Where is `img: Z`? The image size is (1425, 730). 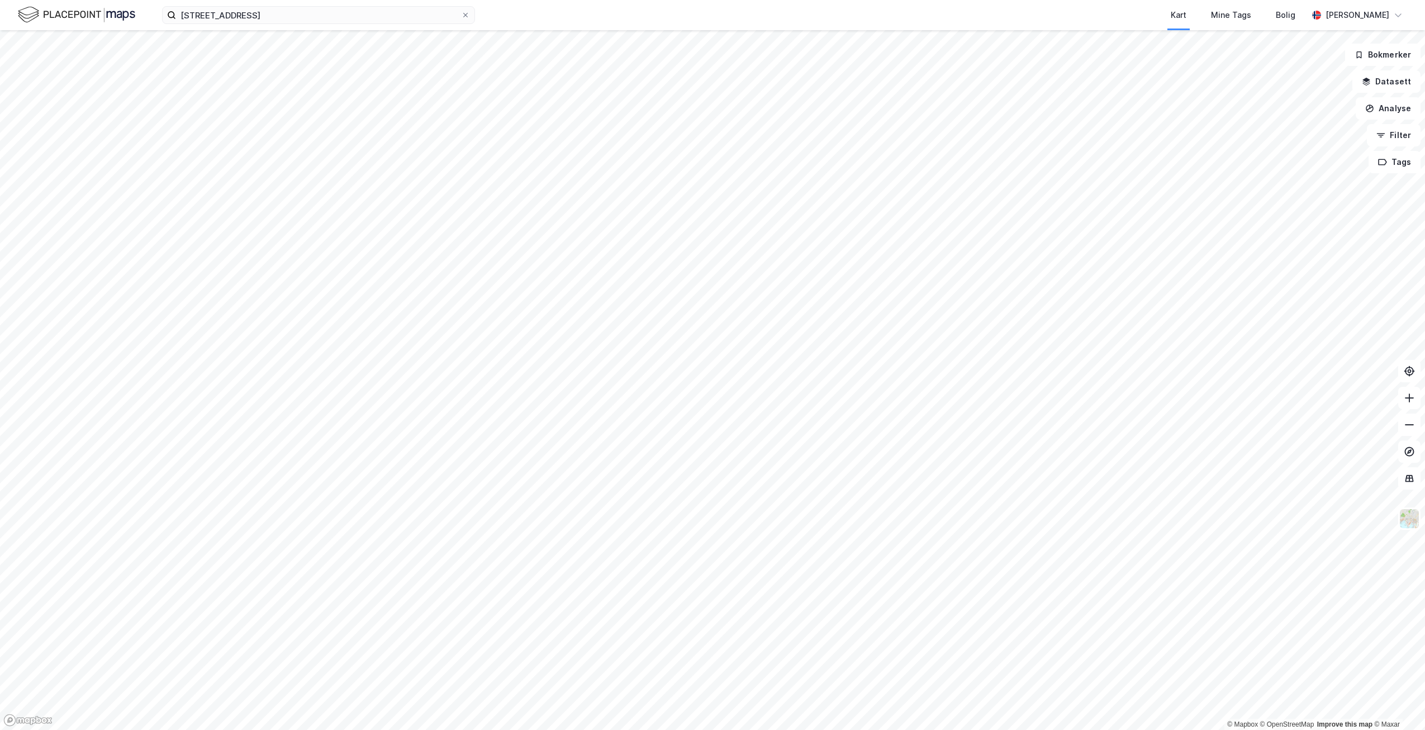
img: Z is located at coordinates (1409, 519).